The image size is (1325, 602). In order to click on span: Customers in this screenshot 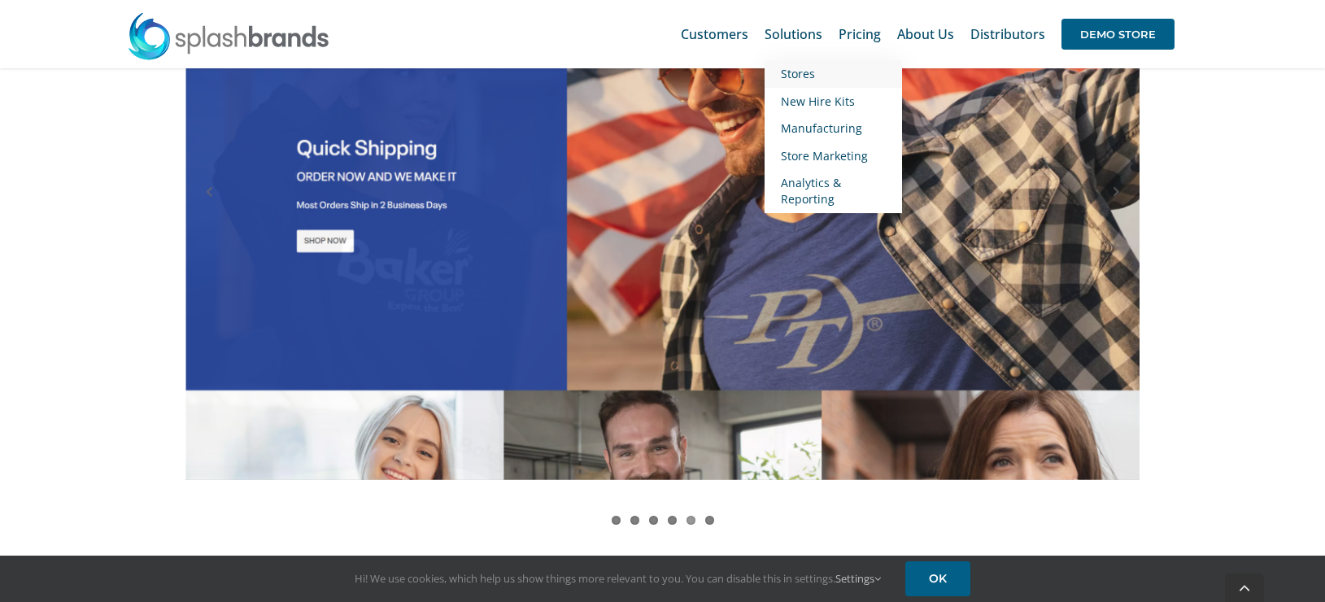, I will do `click(714, 34)`.